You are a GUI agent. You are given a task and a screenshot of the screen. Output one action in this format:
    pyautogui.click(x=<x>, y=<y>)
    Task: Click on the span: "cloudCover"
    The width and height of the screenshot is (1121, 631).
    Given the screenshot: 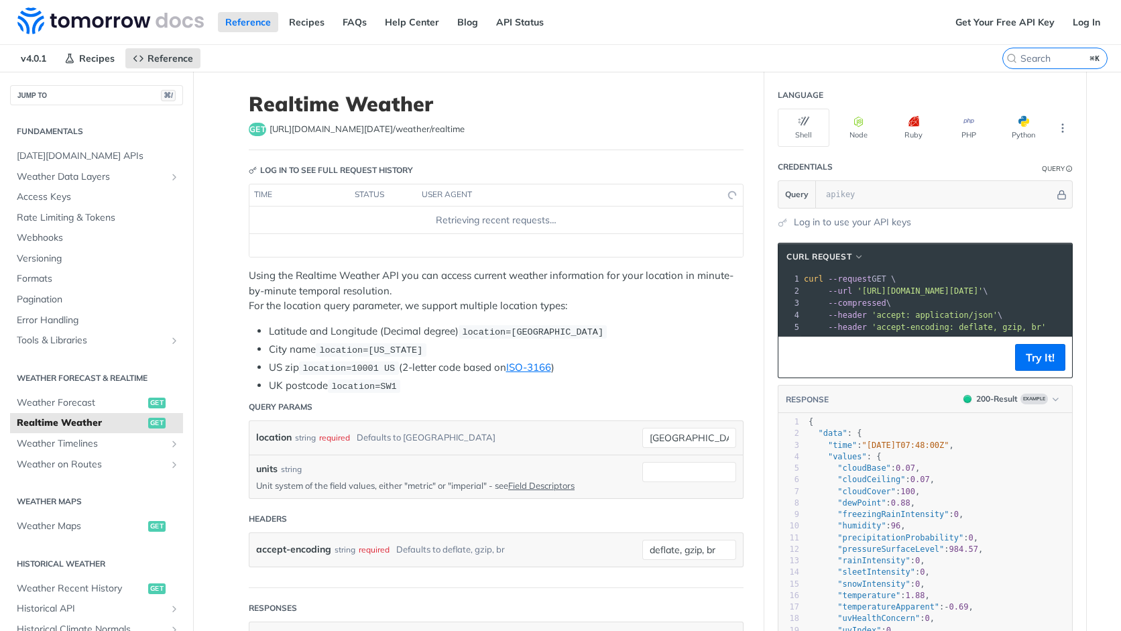 What is the action you would take?
    pyautogui.click(x=866, y=491)
    